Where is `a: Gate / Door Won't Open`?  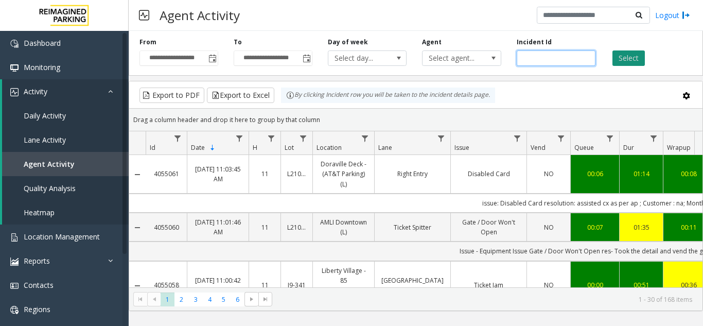 a: Gate / Door Won't Open is located at coordinates (488, 227).